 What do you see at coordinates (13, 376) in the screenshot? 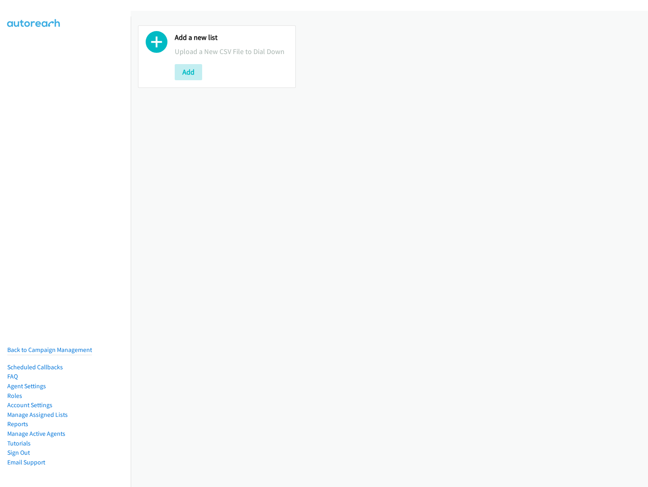
I see `a: FAQ` at bounding box center [13, 376].